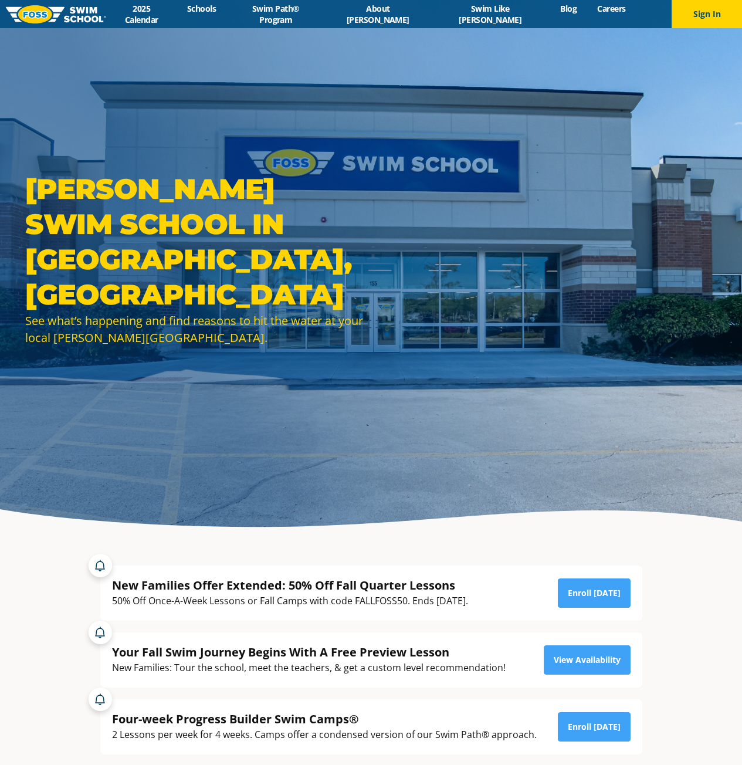 The width and height of the screenshot is (742, 765). What do you see at coordinates (309, 668) in the screenshot?
I see `div: New Families: Tour the school, meet the teachers, & get a custom level recommendation!` at bounding box center [309, 668].